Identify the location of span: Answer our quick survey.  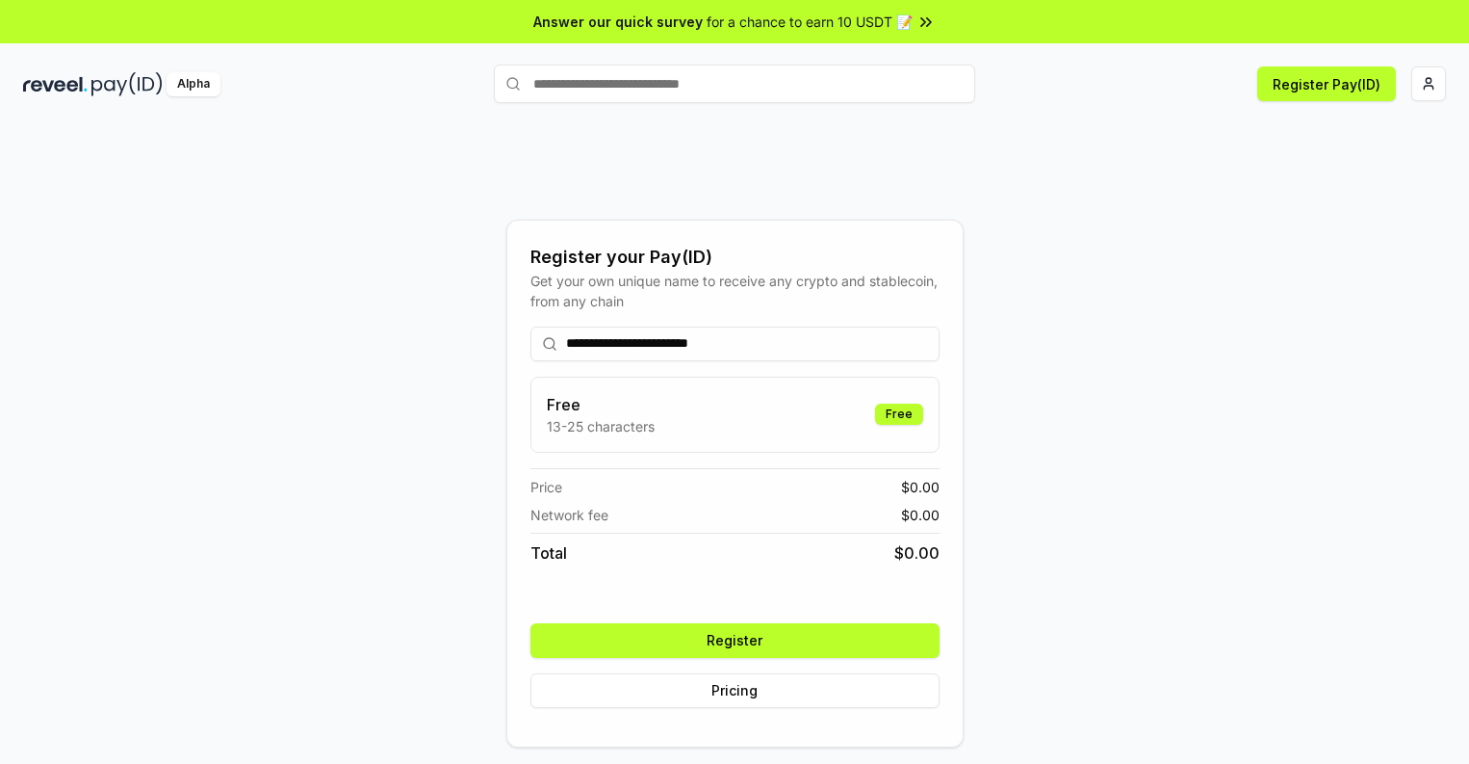
(618, 21).